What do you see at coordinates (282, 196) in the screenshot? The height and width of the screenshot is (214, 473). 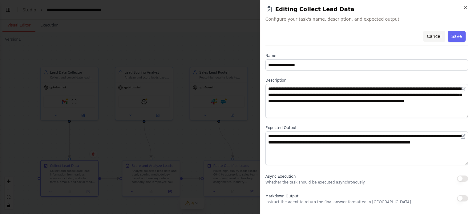 I see `span: Markdown Output` at bounding box center [282, 196].